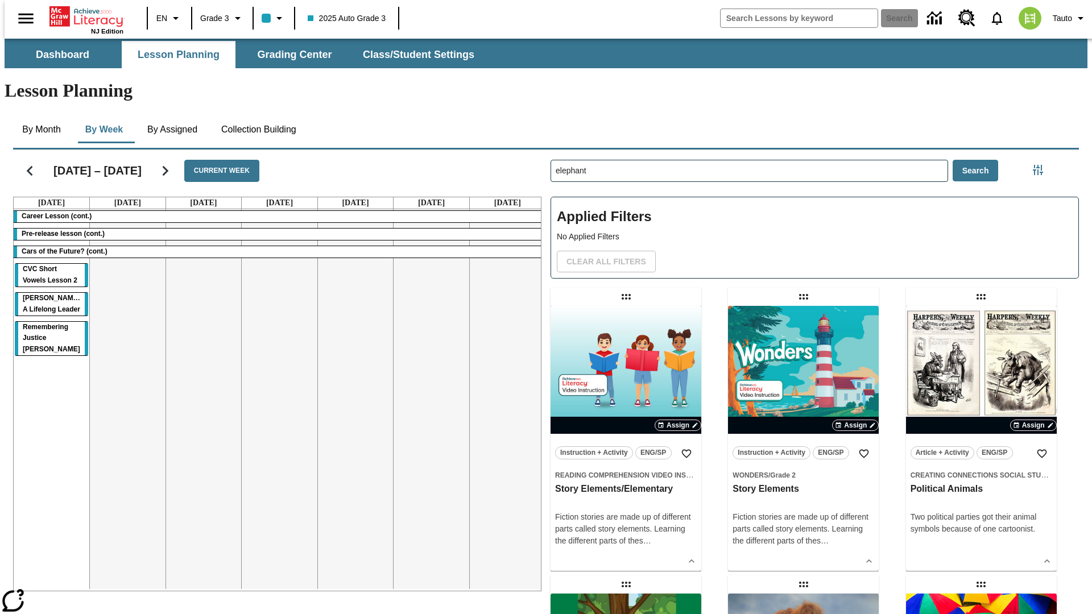 This screenshot has width=1092, height=614. What do you see at coordinates (279, 234) in the screenshot?
I see `div: Pre-release lesson (cont.)` at bounding box center [279, 234].